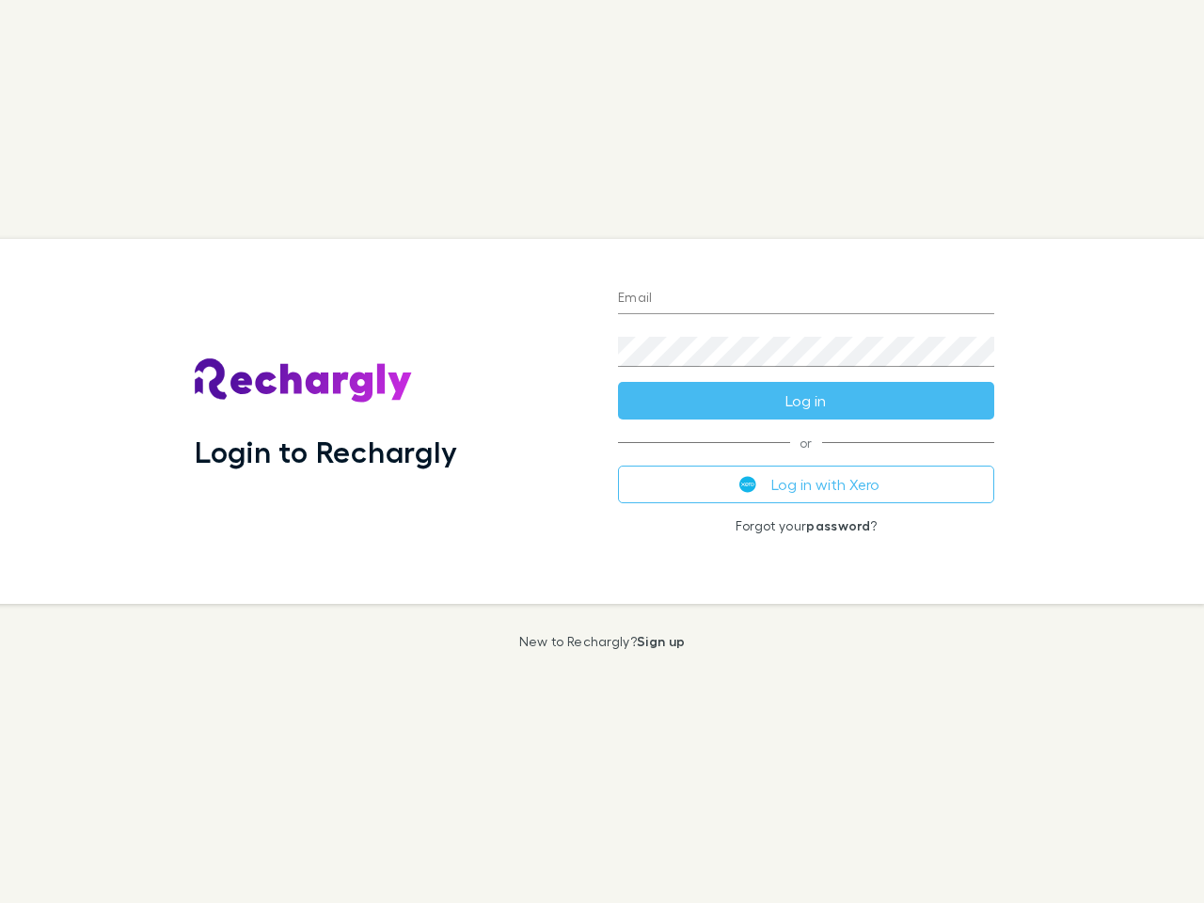  What do you see at coordinates (602, 642) in the screenshot?
I see `p: New to Rechargly?` at bounding box center [602, 642].